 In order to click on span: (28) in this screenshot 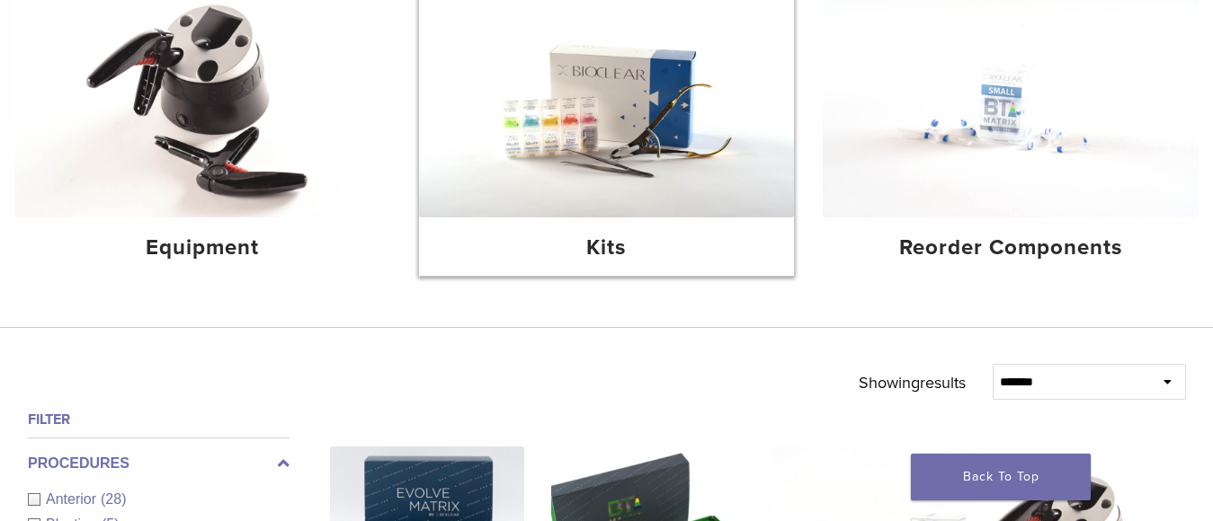, I will do `click(113, 499)`.